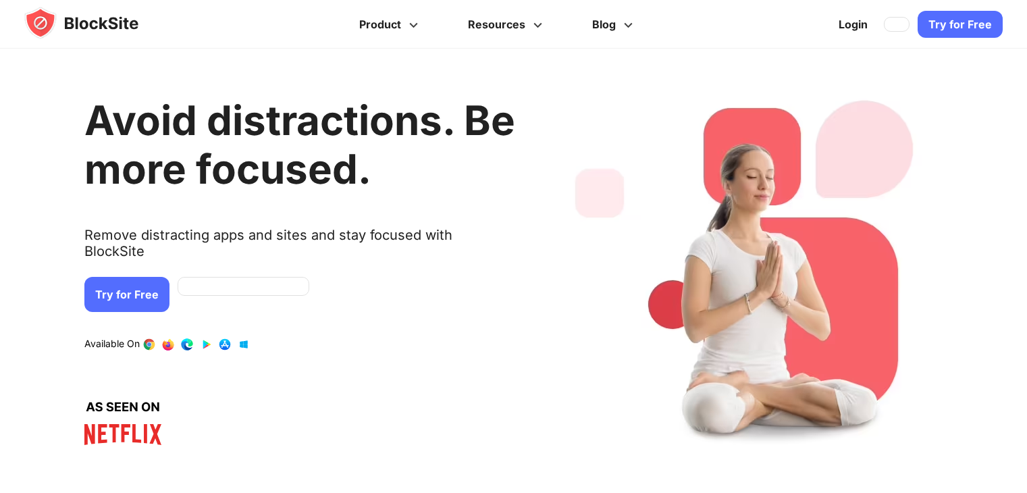 The height and width of the screenshot is (493, 1027). I want to click on img: blocksite-icon.5d769676.svg, so click(94, 23).